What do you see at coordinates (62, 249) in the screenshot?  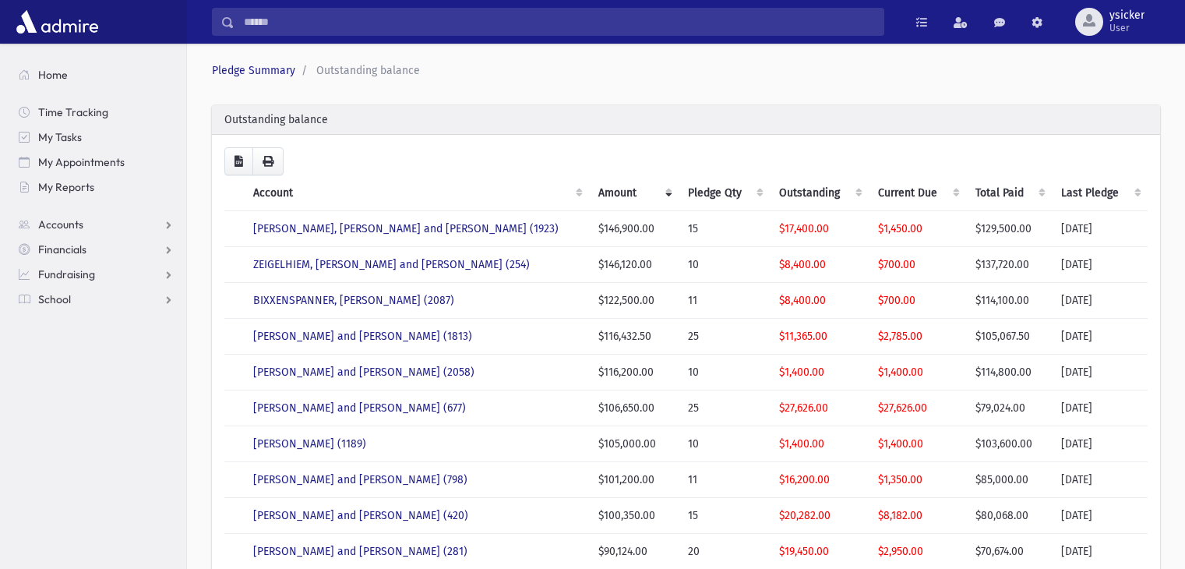 I see `span: Financials` at bounding box center [62, 249].